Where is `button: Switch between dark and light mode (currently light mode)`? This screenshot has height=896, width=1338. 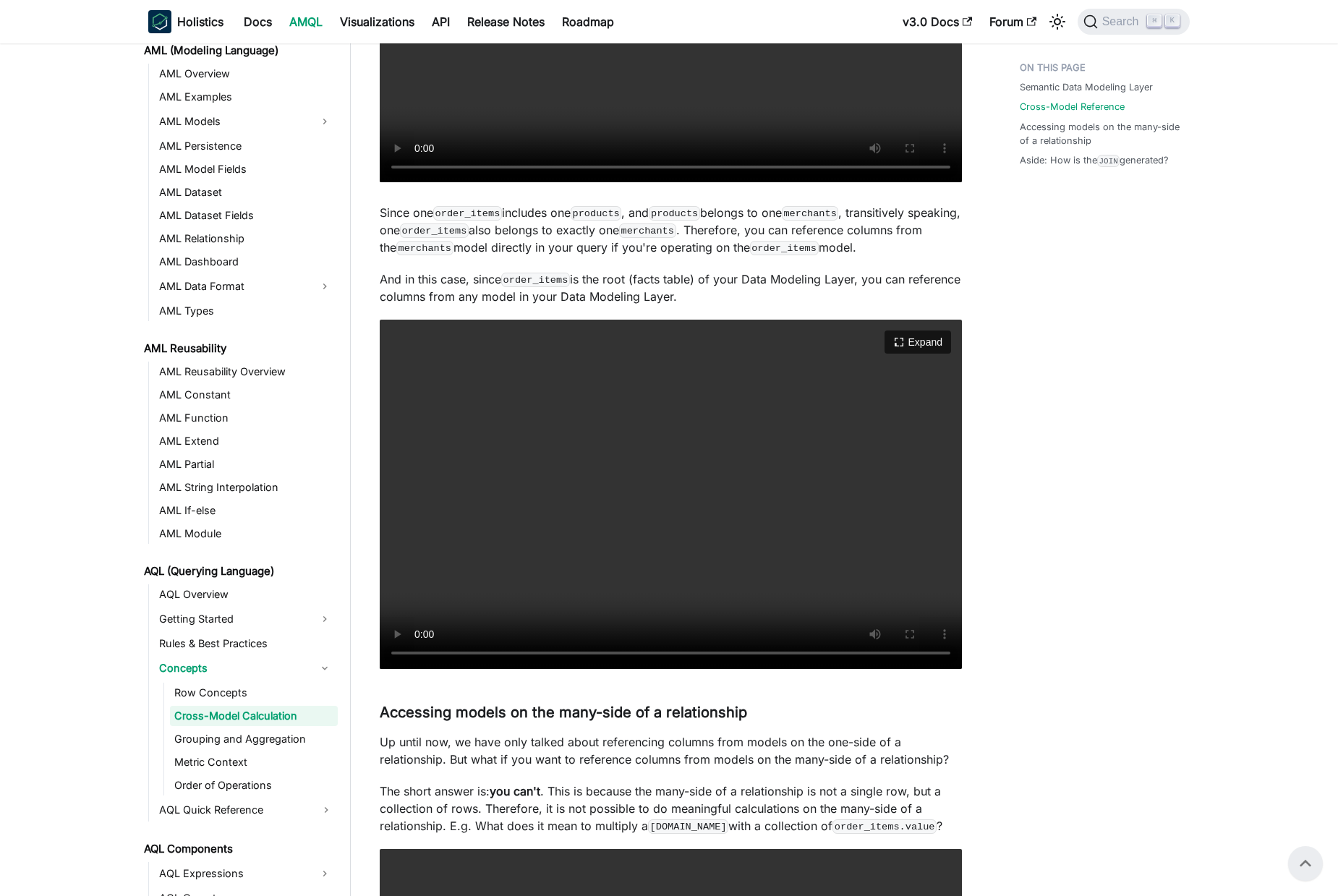 button: Switch between dark and light mode (currently light mode) is located at coordinates (1057, 22).